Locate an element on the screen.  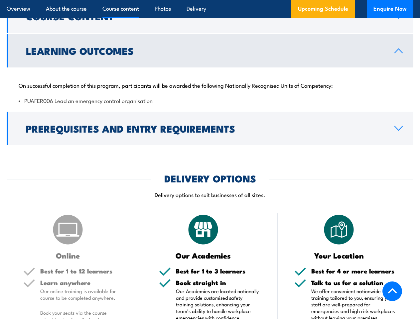
h3: Online is located at coordinates (68, 255).